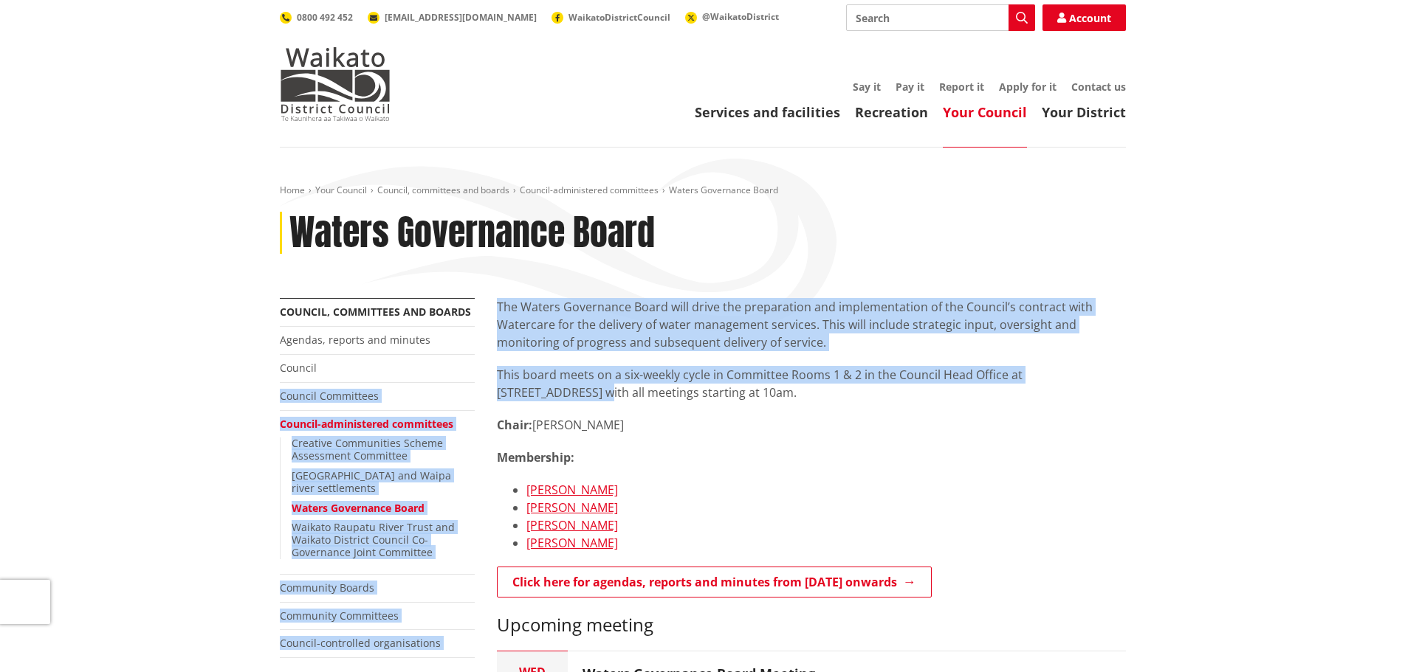  Describe the element at coordinates (867, 86) in the screenshot. I see `a: Say it` at that location.